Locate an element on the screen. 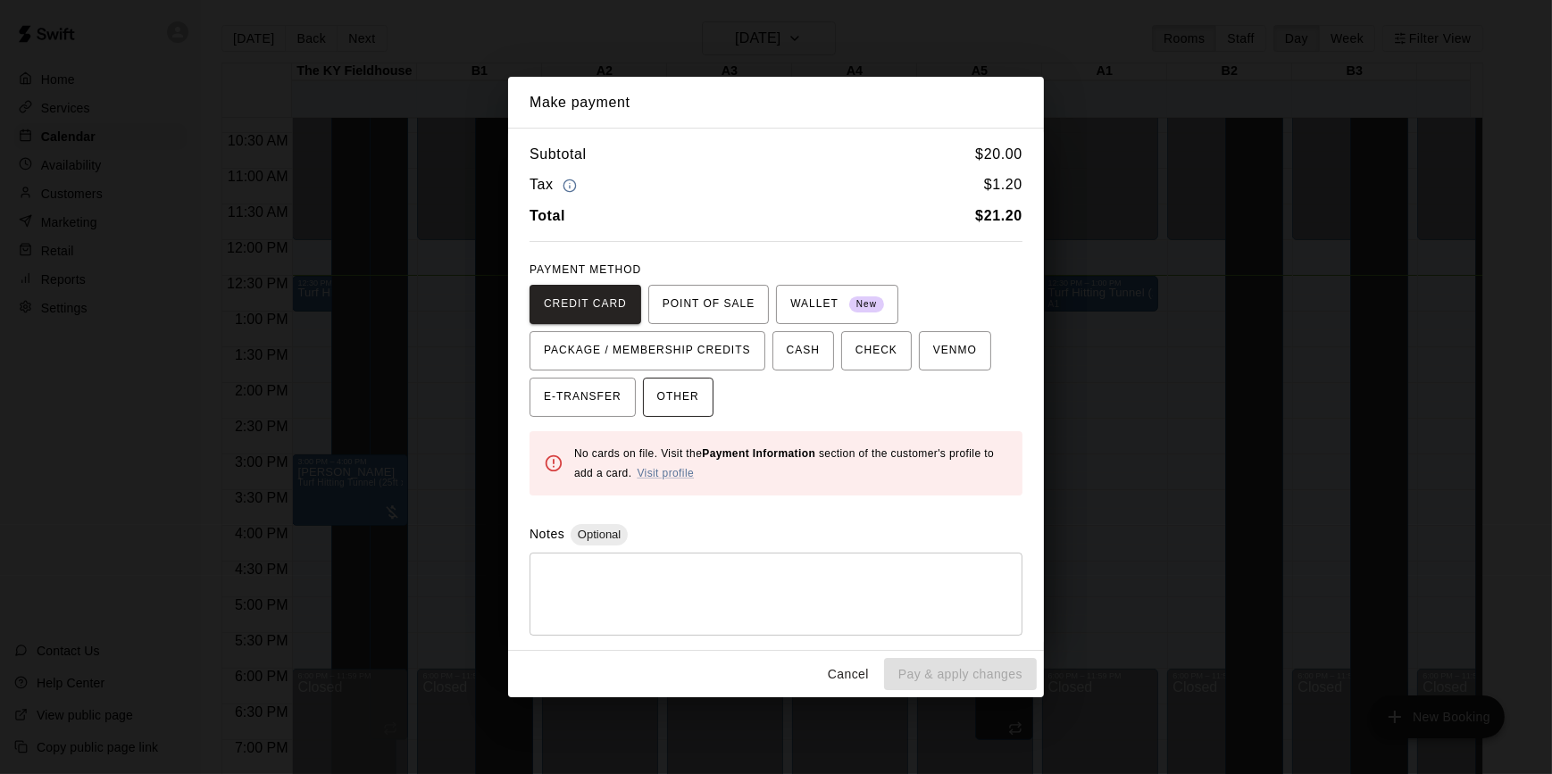 Image resolution: width=1552 pixels, height=774 pixels. span: POINT OF SALE is located at coordinates (708, 305).